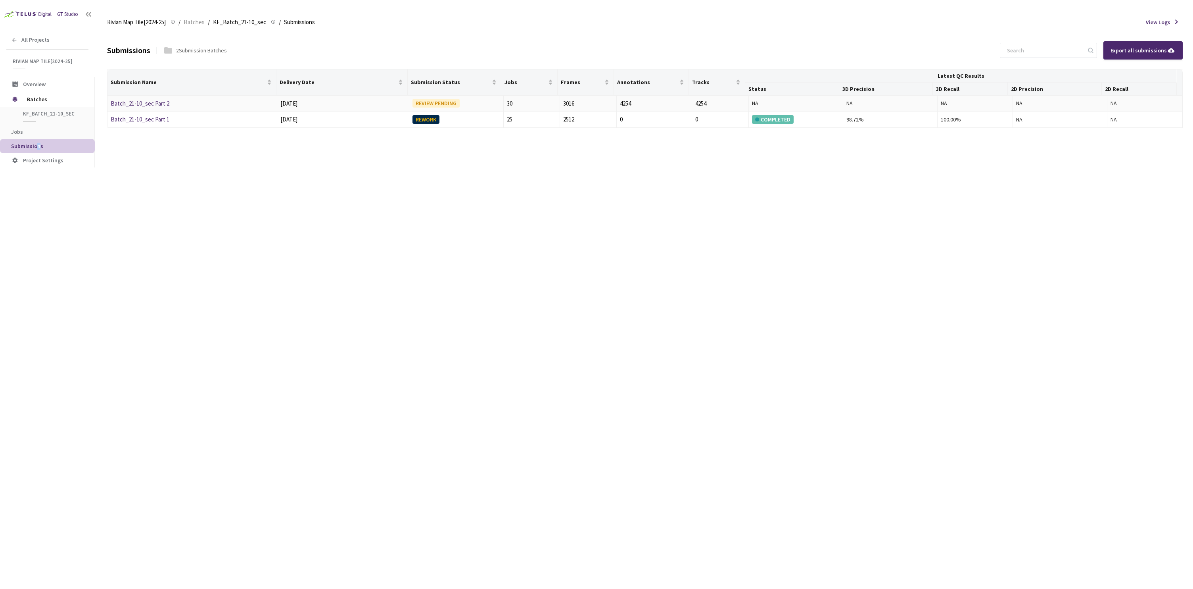 This screenshot has height=589, width=1193. What do you see at coordinates (202, 50) in the screenshot?
I see `div: 2 Submission Batches` at bounding box center [202, 50].